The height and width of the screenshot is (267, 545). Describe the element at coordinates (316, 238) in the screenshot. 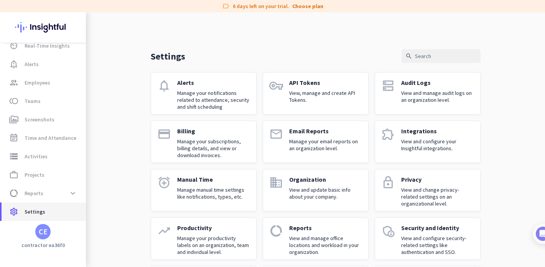

I see `a: data_usageReportsView and manage office locations and workload in your organization.` at that location.